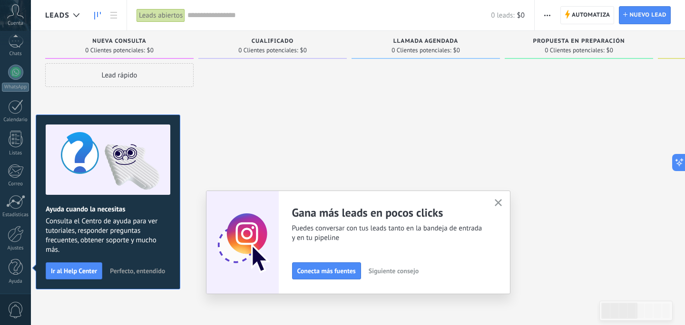 The image size is (685, 325). What do you see at coordinates (645, 15) in the screenshot?
I see `a: Nuevo lead` at bounding box center [645, 15].